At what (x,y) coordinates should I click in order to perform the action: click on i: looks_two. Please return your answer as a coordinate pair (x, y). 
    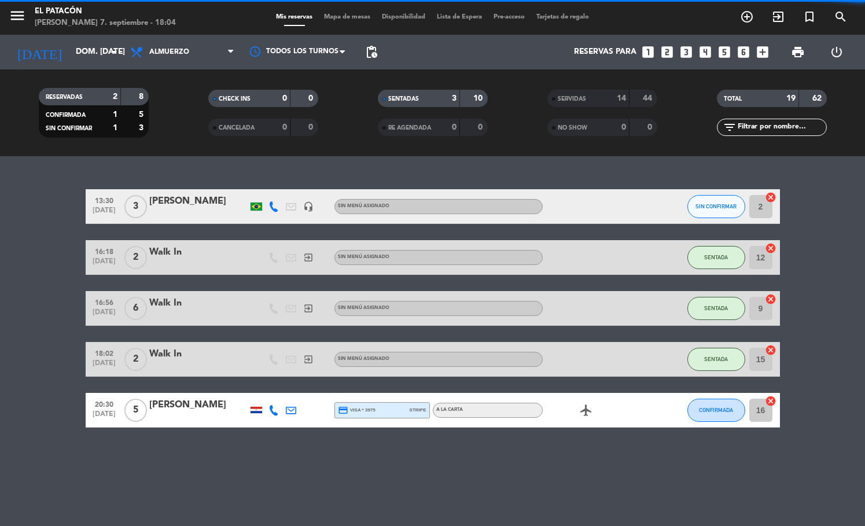
    Looking at the image, I should click on (667, 52).